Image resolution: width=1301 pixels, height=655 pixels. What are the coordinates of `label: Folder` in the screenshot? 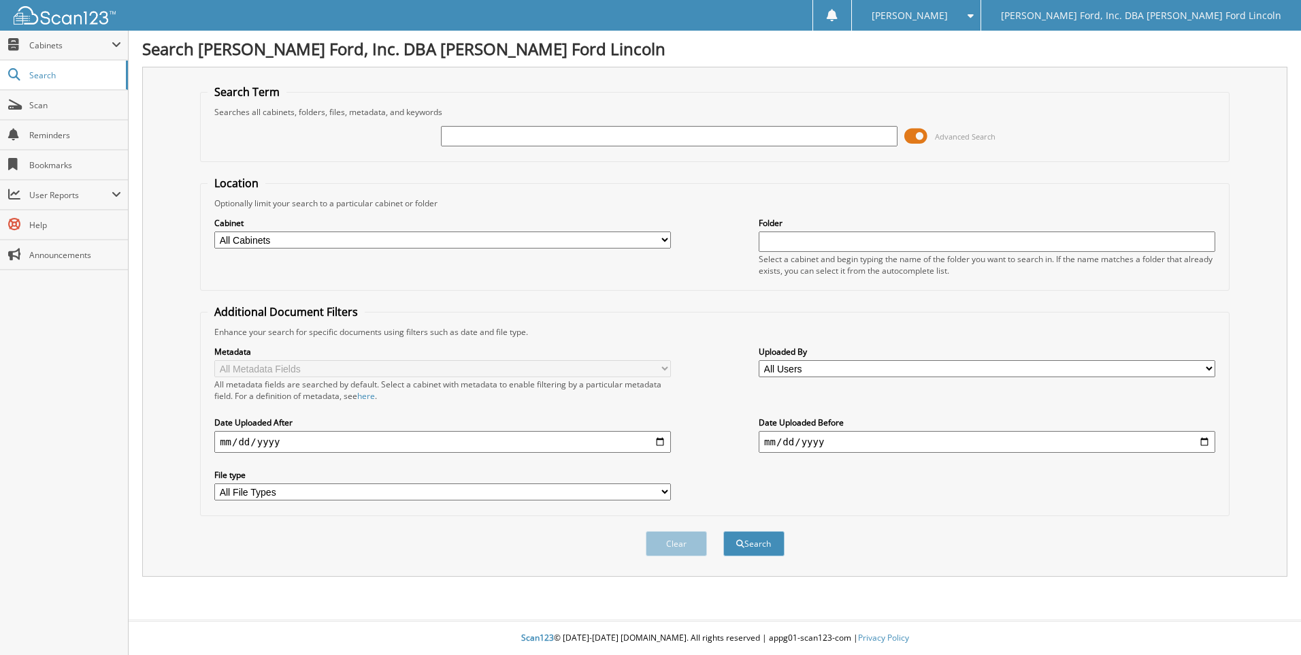 It's located at (987, 222).